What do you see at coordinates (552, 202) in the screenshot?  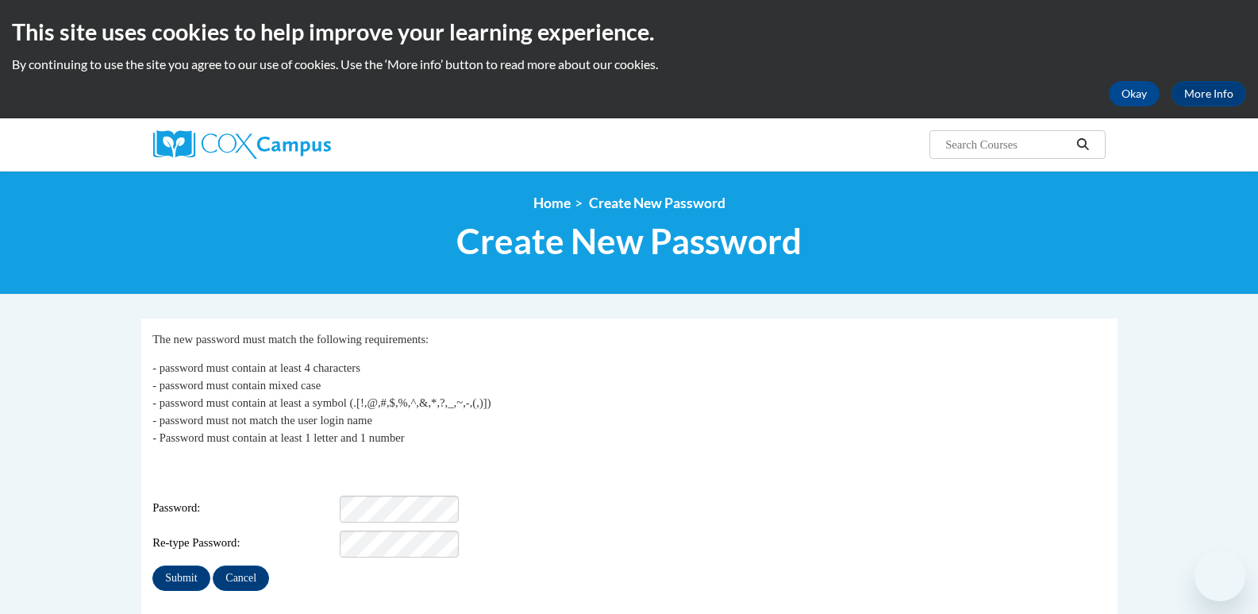 I see `a: Home` at bounding box center [552, 202].